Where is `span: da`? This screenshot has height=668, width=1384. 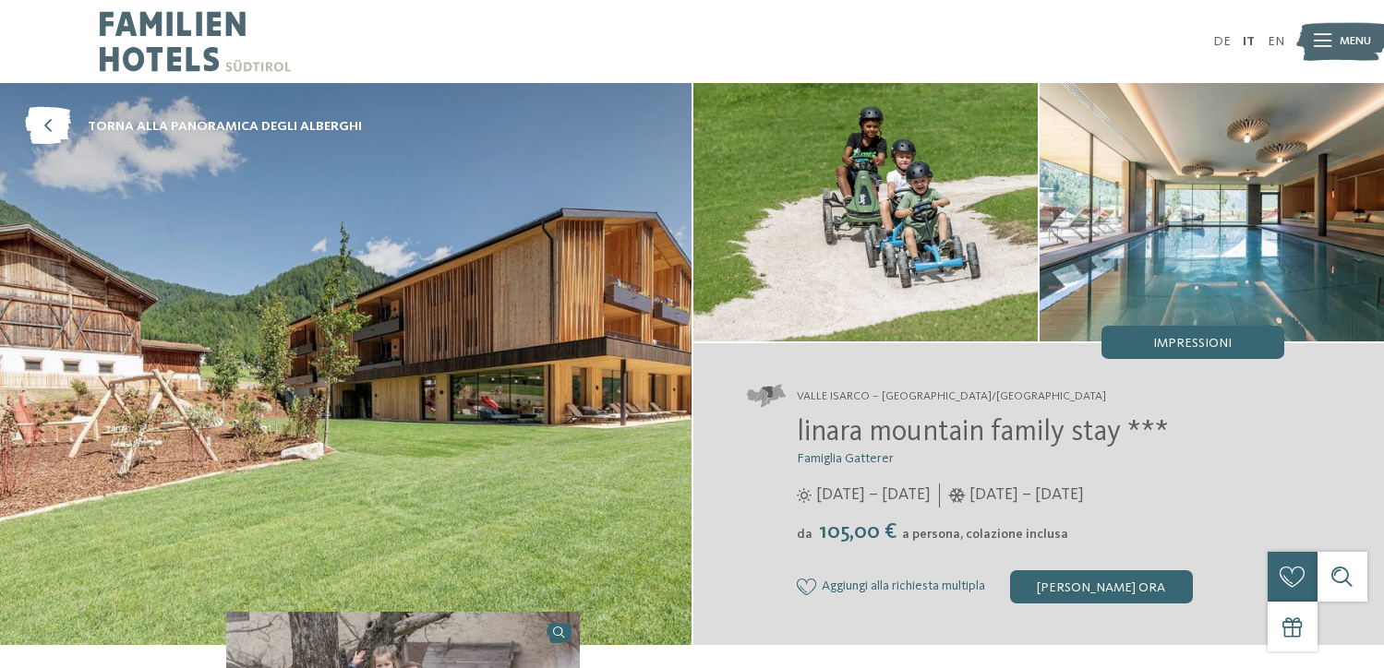 span: da is located at coordinates (804, 535).